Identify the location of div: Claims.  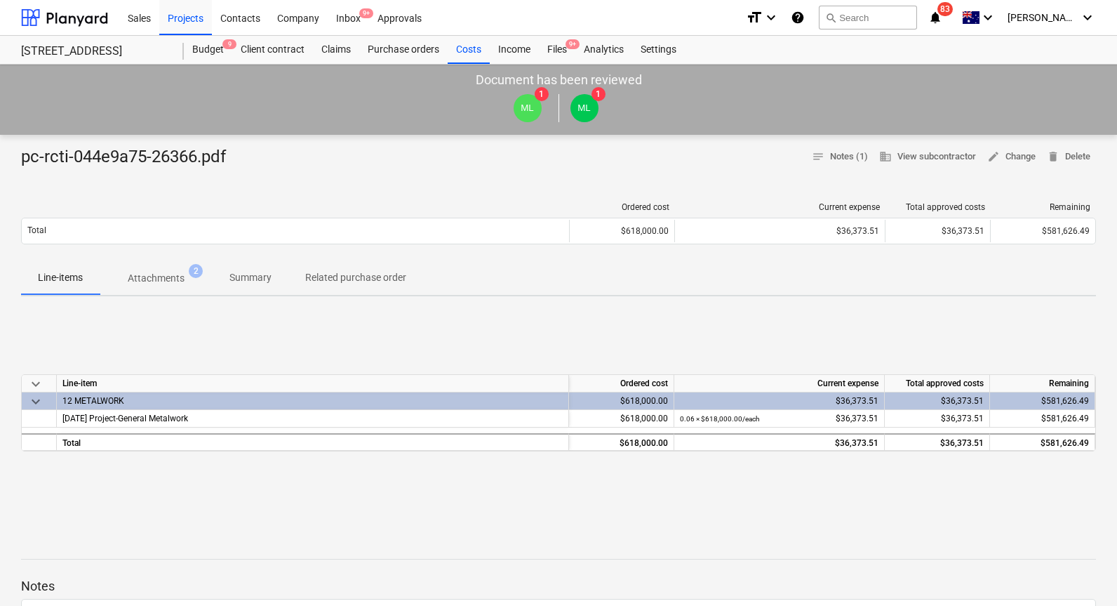
(336, 50).